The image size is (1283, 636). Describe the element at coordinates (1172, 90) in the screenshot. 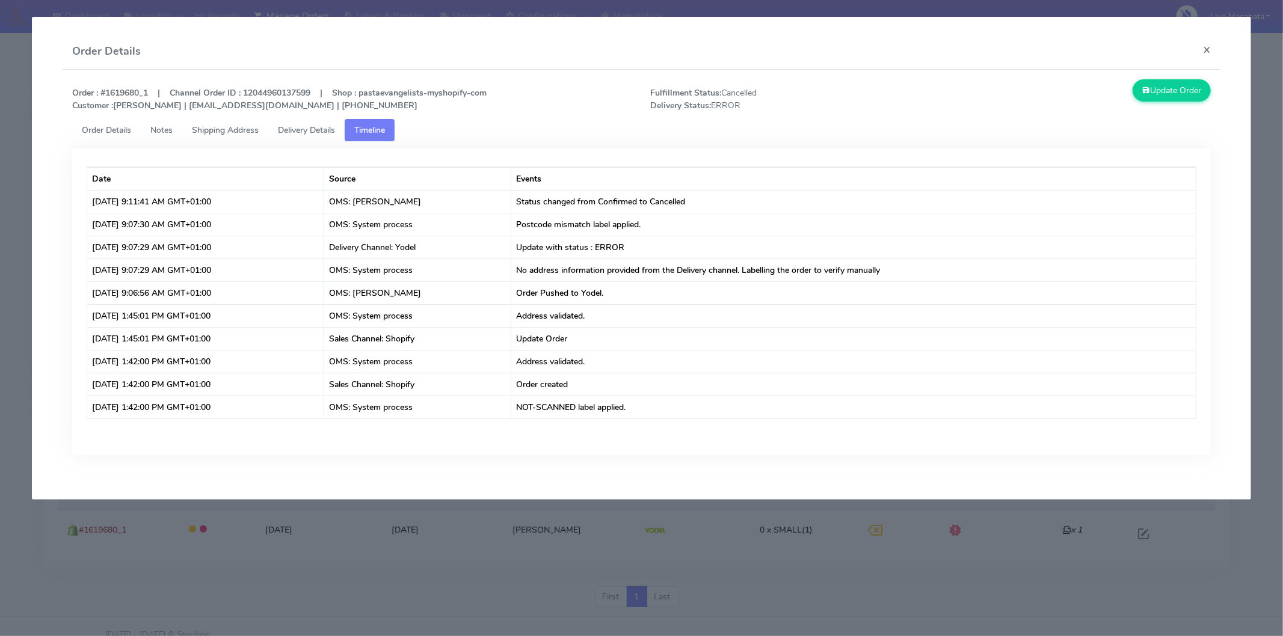

I see `button: Update Order` at that location.